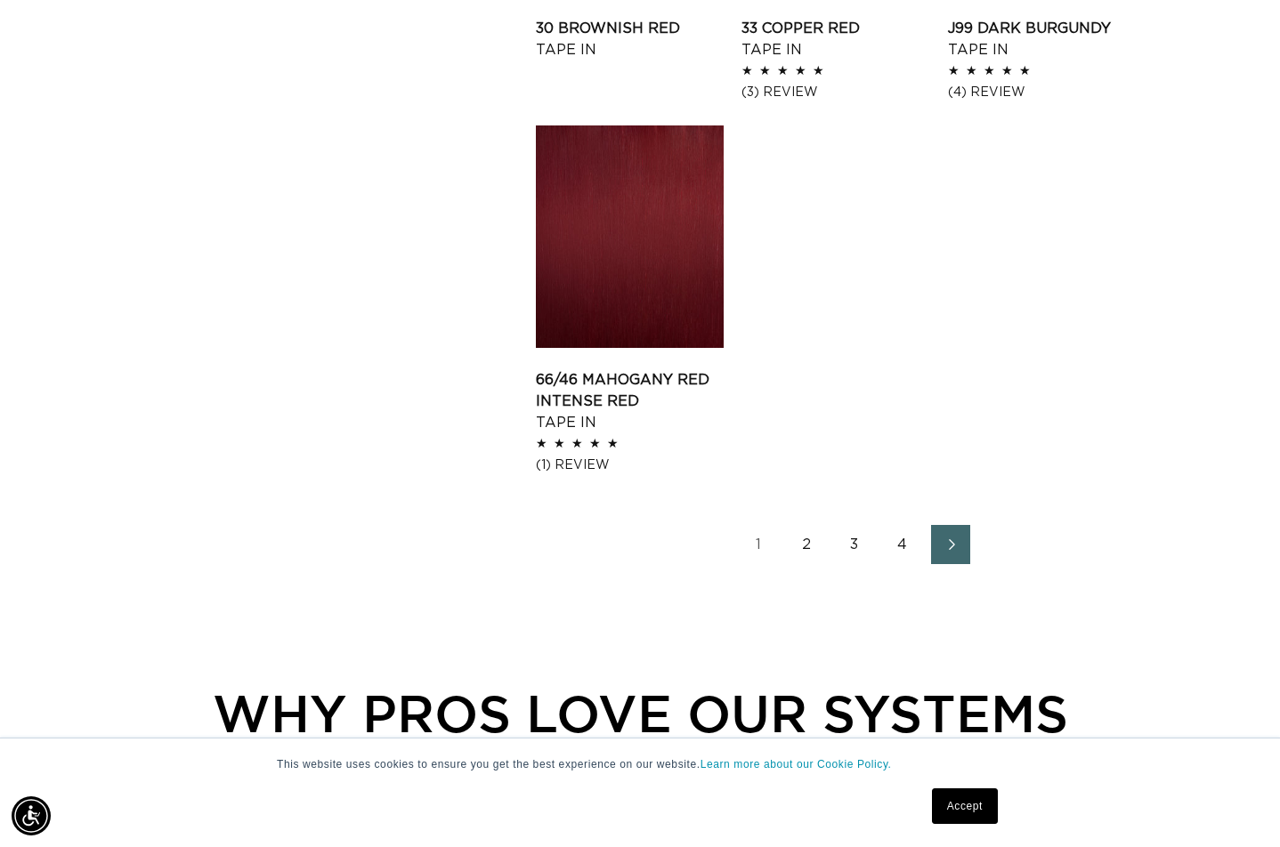 The image size is (1280, 847). Describe the element at coordinates (835, 39) in the screenshot. I see `a: 33 Copper Red Tape In` at that location.